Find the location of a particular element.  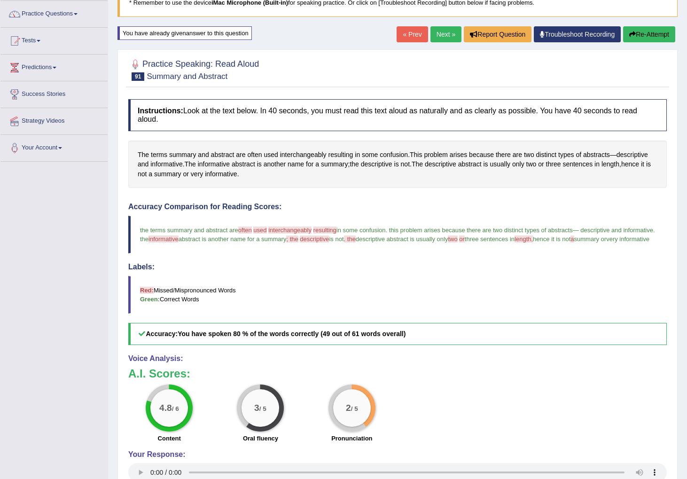

span: resulting is located at coordinates (325, 230).